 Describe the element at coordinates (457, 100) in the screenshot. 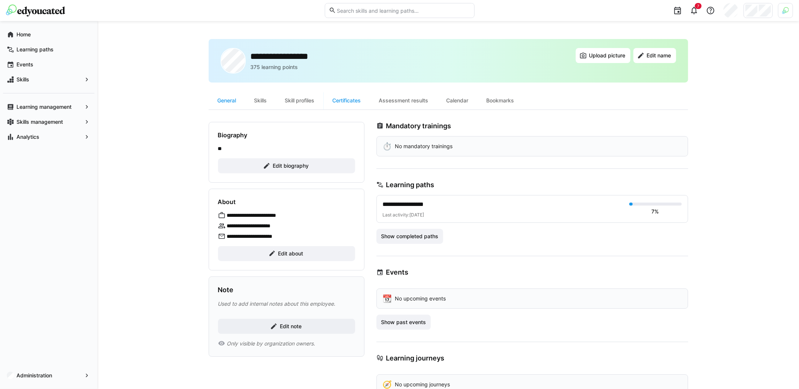

I see `div: Calendar` at that location.